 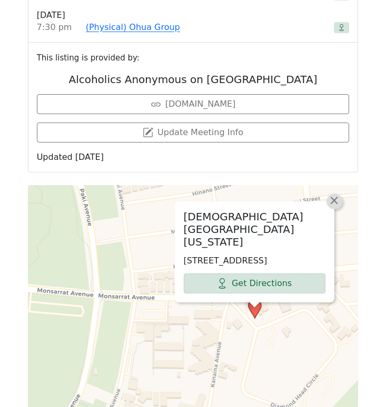 What do you see at coordinates (193, 58) in the screenshot?
I see `small: This listing is provided by:` at bounding box center [193, 58].